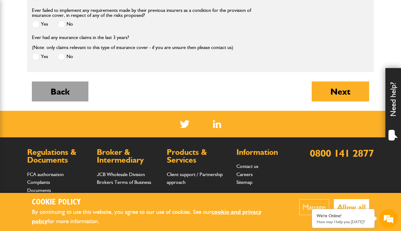  Describe the element at coordinates (59, 156) in the screenshot. I see `h2: Regulations & Documents` at that location.